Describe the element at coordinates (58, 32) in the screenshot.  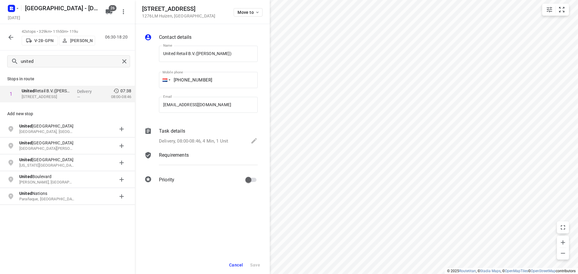
I see `p: 42 stops • 329km • 11h50m • 119u` at that location.